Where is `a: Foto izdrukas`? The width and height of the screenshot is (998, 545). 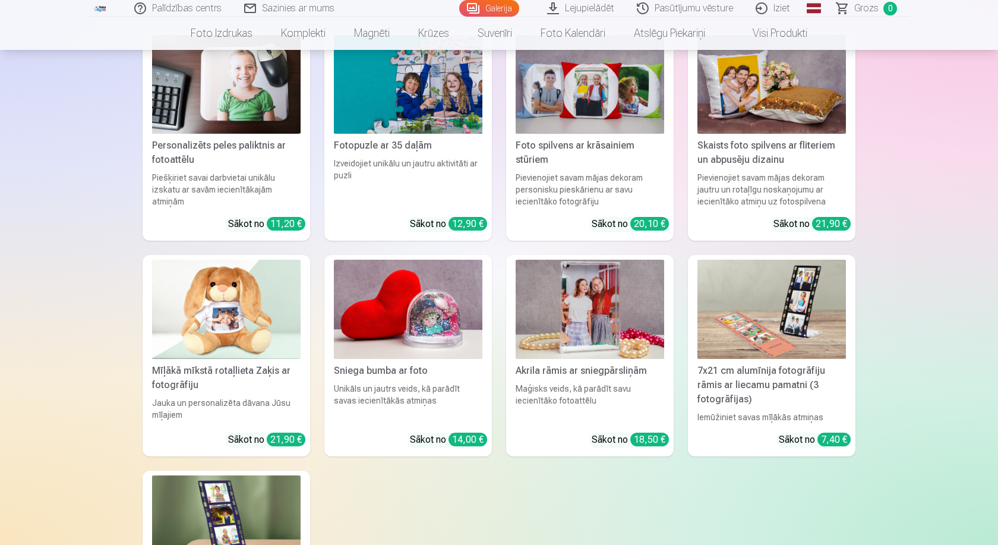 a: Foto izdrukas is located at coordinates (222, 33).